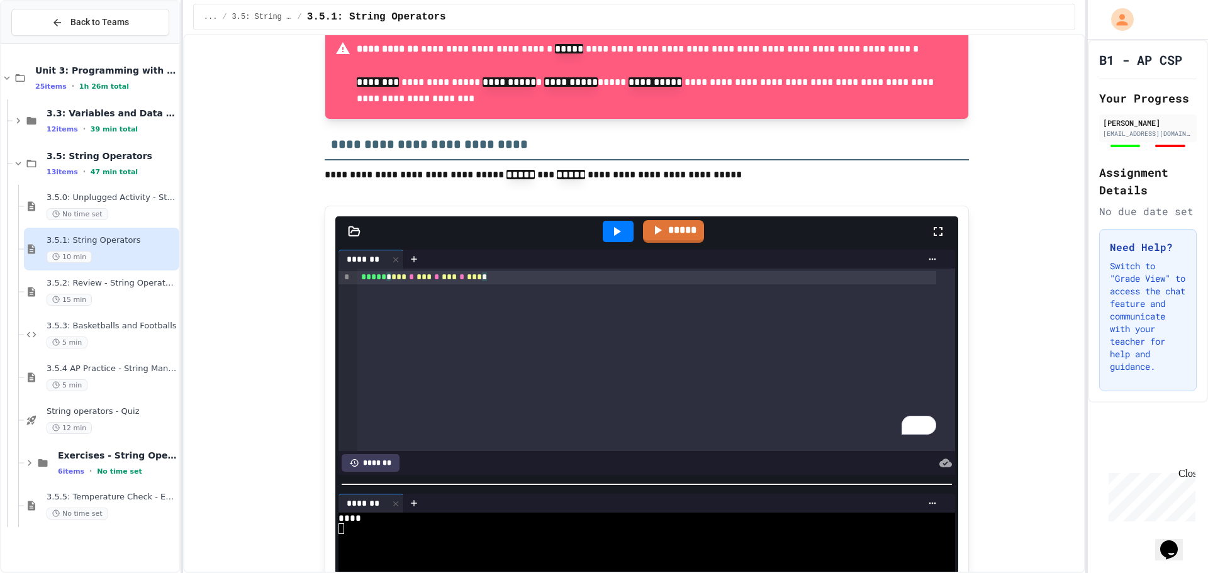  What do you see at coordinates (1147, 98) in the screenshot?
I see `h2: Your Progress` at bounding box center [1147, 98].